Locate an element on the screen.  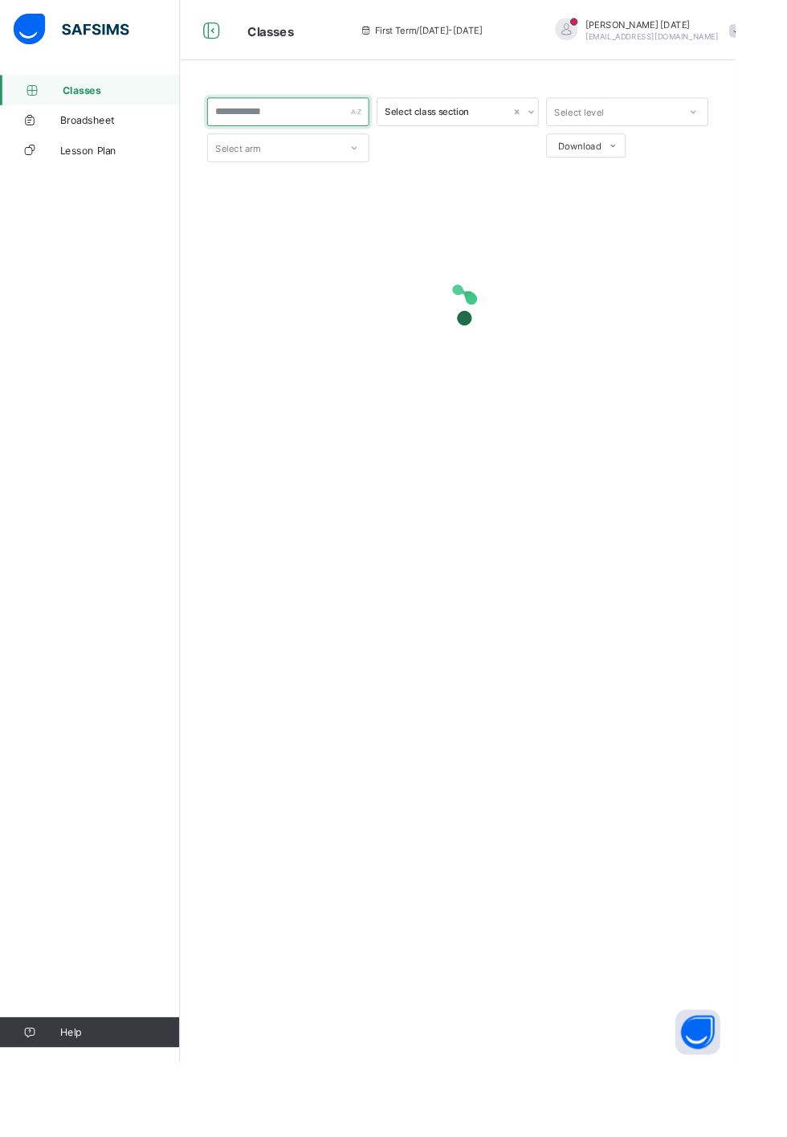
button: Open asap is located at coordinates (747, 1105).